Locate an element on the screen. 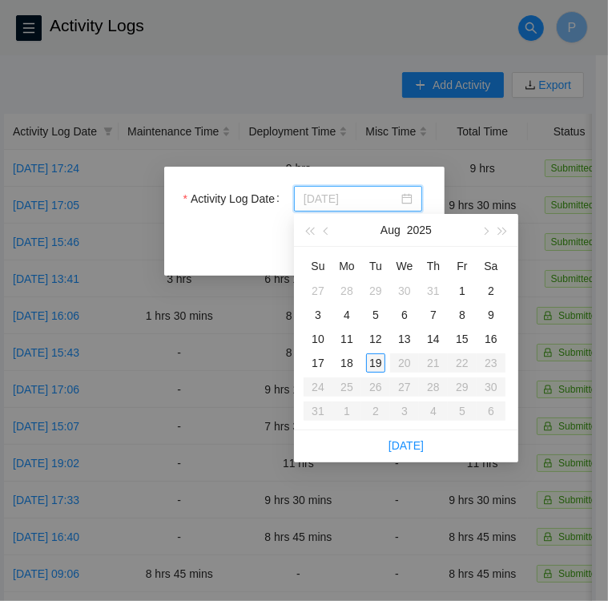 The image size is (608, 601). td: 2025-08-03 is located at coordinates (318, 315).